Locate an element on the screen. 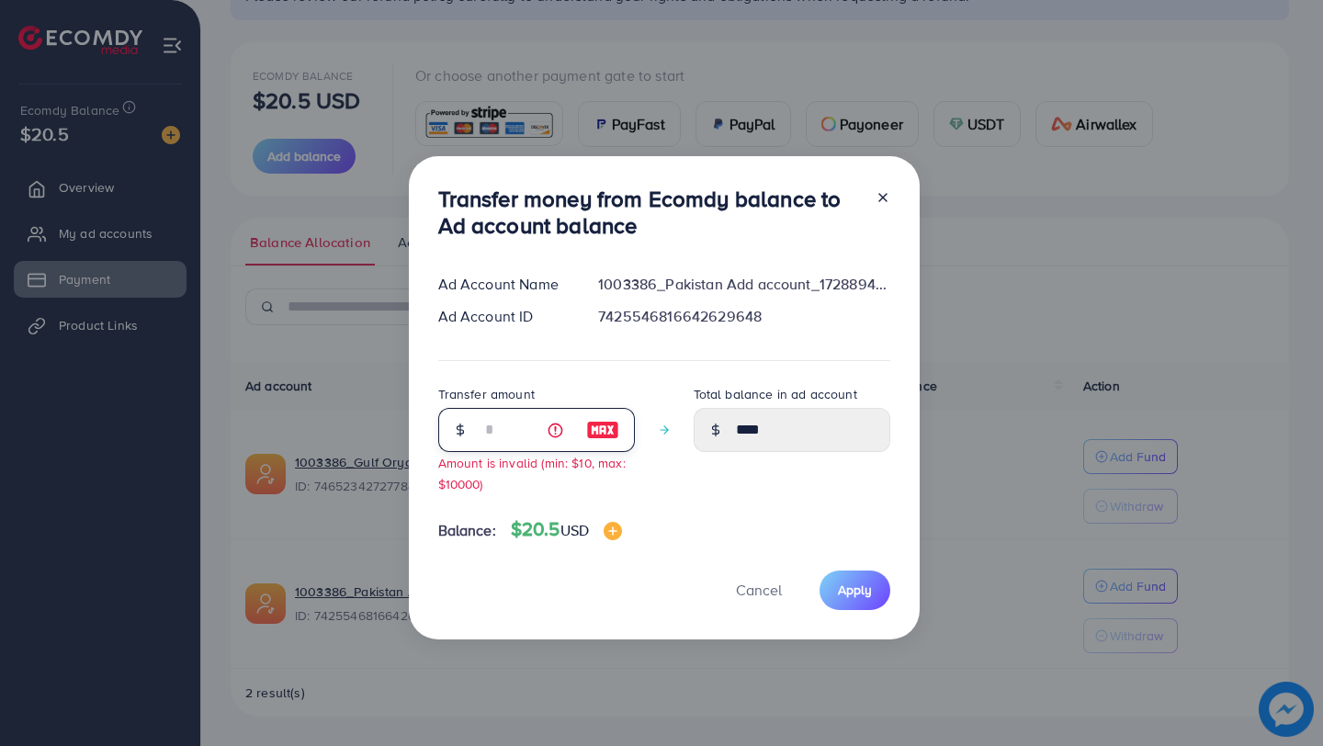 Image resolution: width=1323 pixels, height=746 pixels. button: Cancel is located at coordinates (759, 590).